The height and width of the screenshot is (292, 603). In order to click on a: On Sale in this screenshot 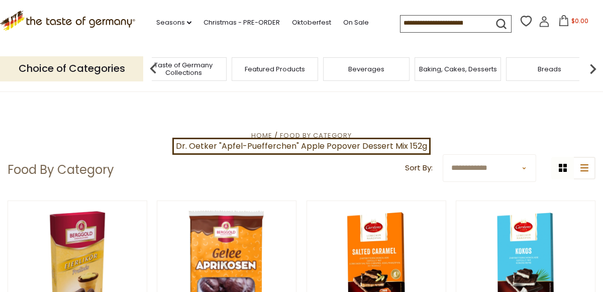, I will do `click(356, 23)`.